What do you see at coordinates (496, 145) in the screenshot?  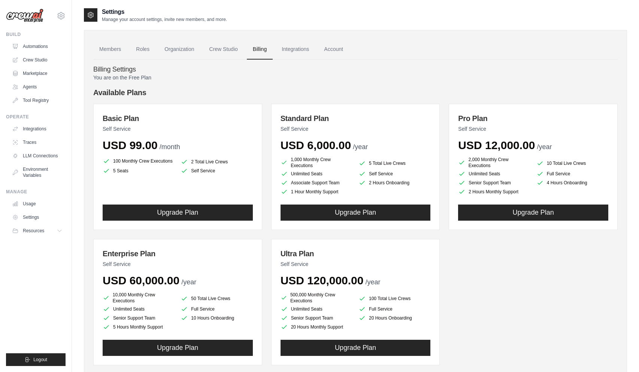 I see `span: USD 12,000.00` at bounding box center [496, 145].